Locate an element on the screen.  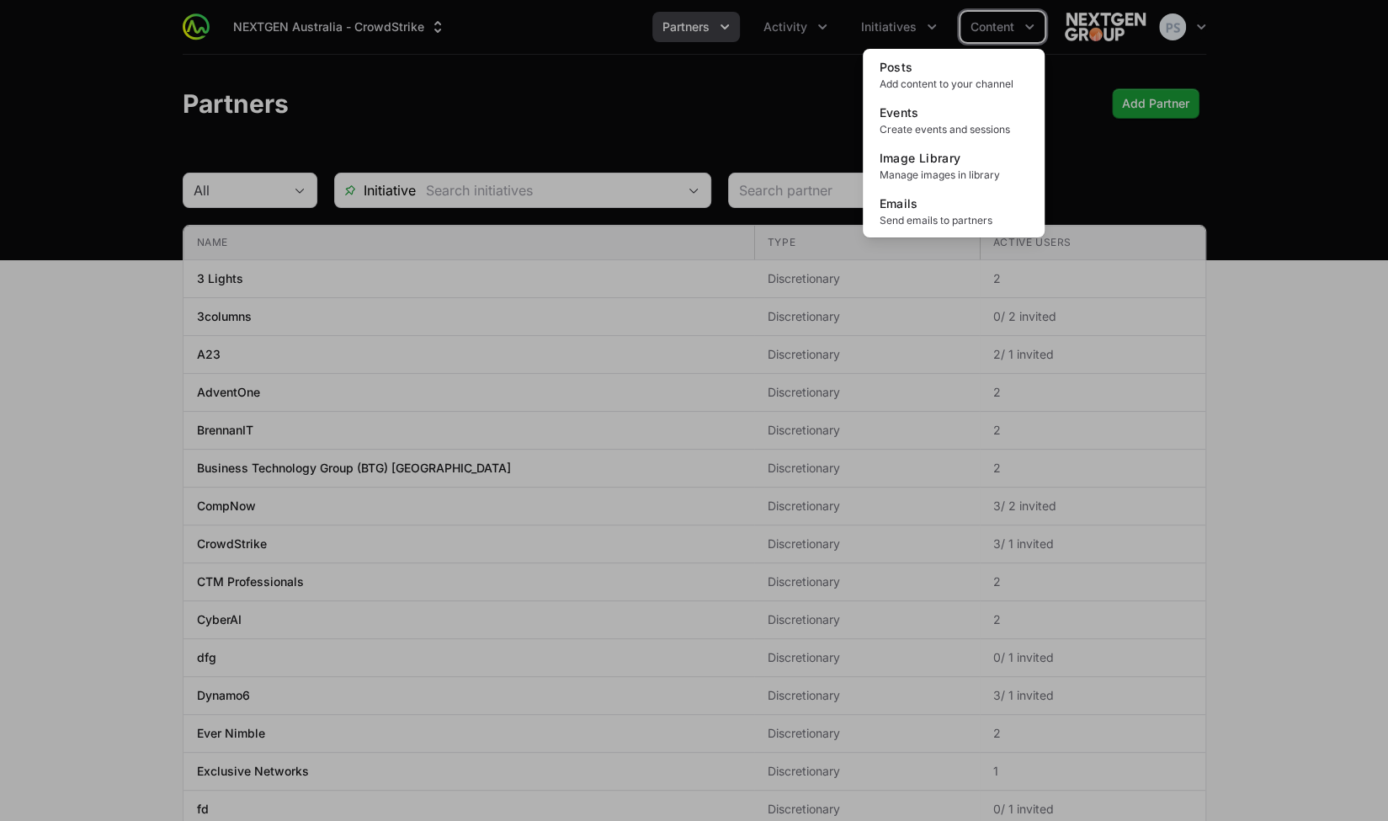
span: Posts is located at coordinates (897, 67).